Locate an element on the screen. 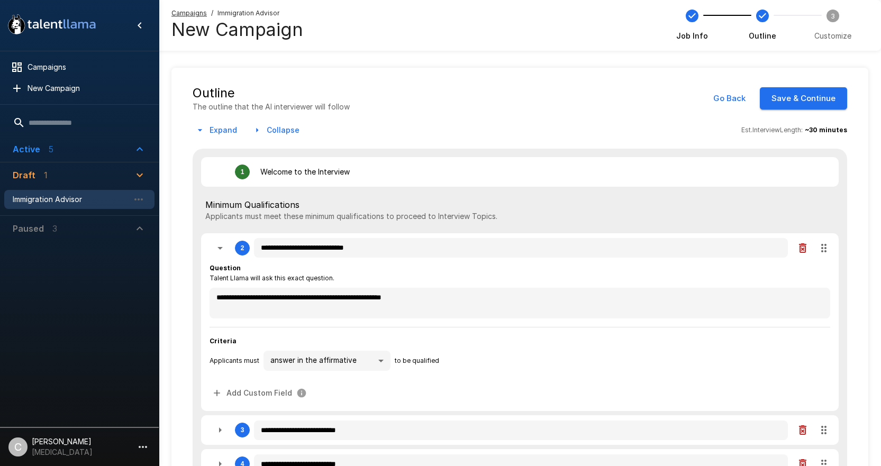 Image resolution: width=881 pixels, height=466 pixels. p: The outline that the AI interviewer will follow is located at coordinates (271, 107).